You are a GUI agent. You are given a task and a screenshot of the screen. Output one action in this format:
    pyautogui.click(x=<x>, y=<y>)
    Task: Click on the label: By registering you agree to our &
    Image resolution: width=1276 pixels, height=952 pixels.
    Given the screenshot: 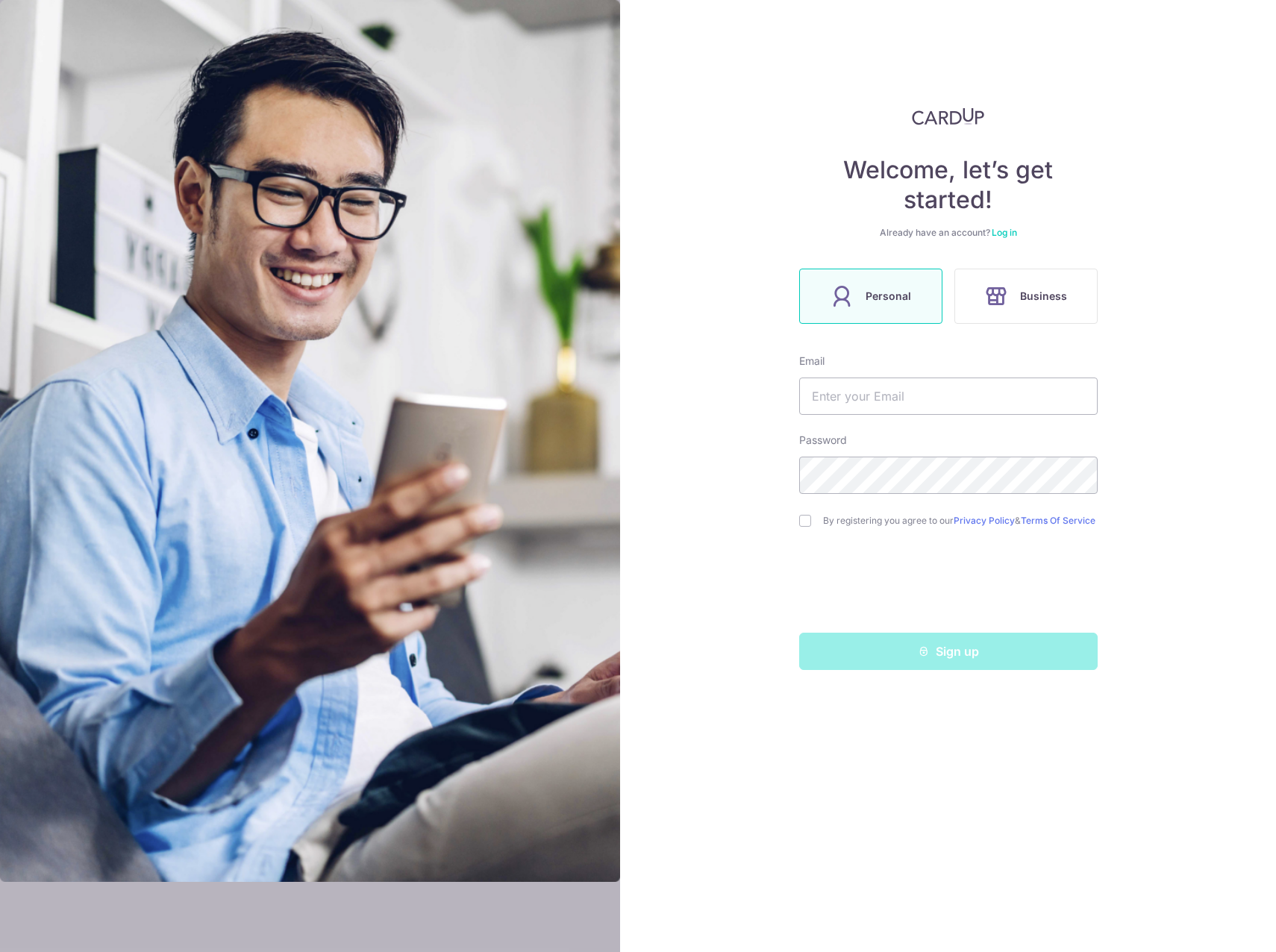 What is the action you would take?
    pyautogui.click(x=961, y=521)
    